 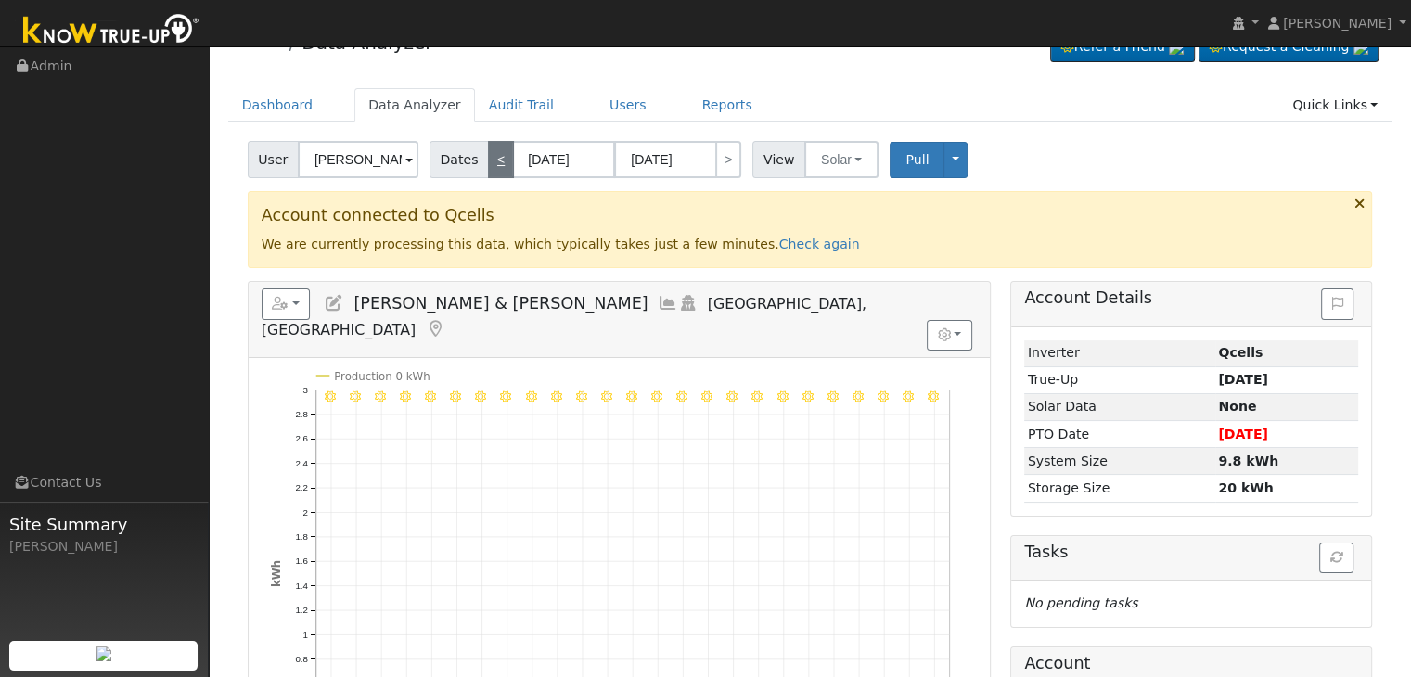 I want to click on text: 1, so click(x=304, y=634).